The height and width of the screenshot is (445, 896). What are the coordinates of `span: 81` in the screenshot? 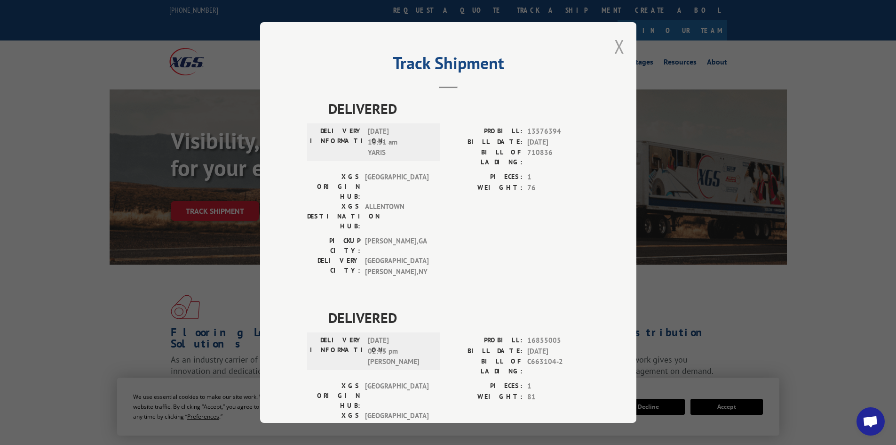 It's located at (559, 397).